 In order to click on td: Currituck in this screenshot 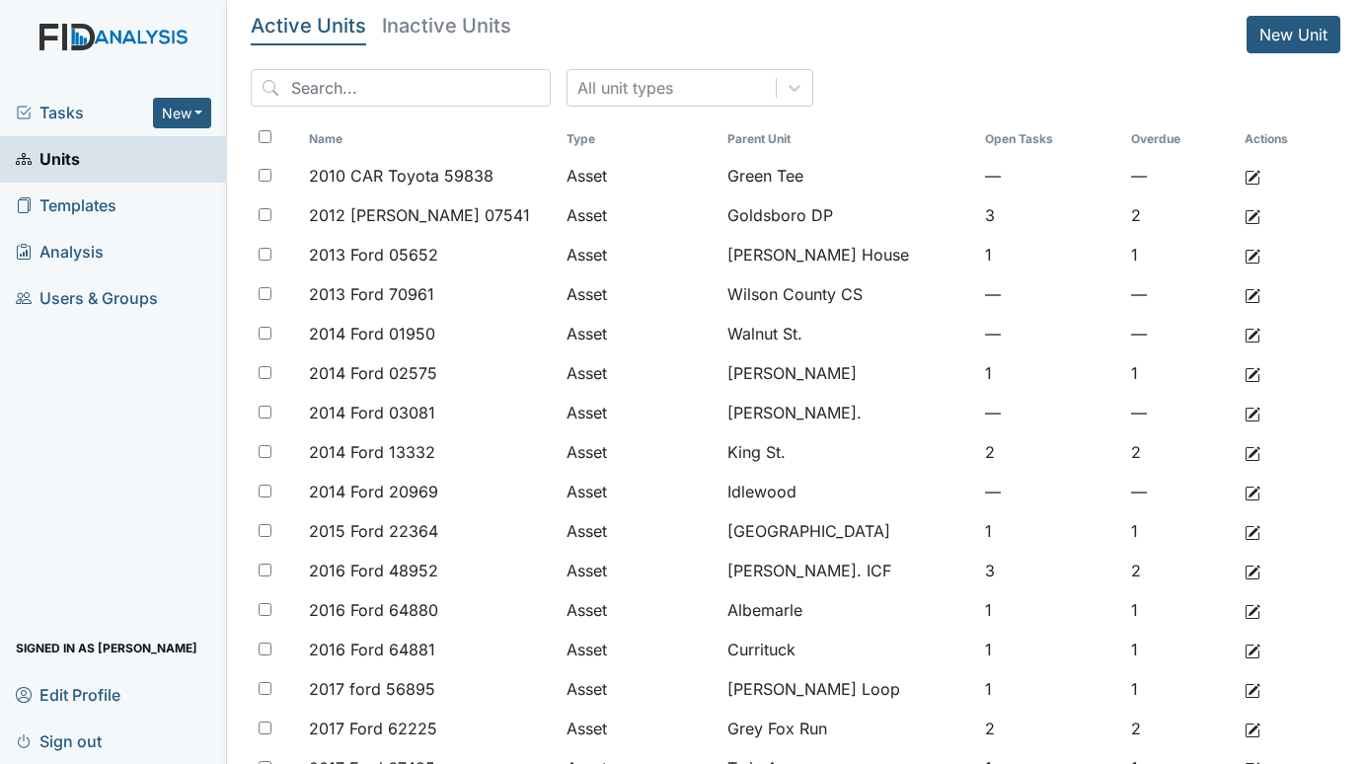, I will do `click(849, 649)`.